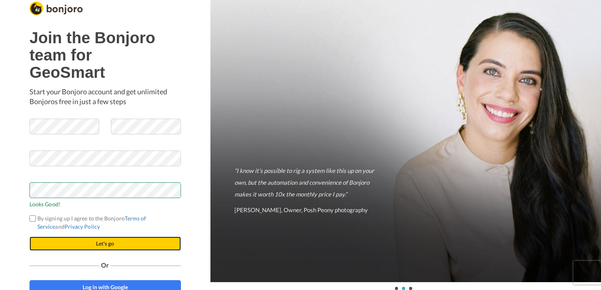  What do you see at coordinates (82, 227) in the screenshot?
I see `a: Privacy Policy` at bounding box center [82, 227].